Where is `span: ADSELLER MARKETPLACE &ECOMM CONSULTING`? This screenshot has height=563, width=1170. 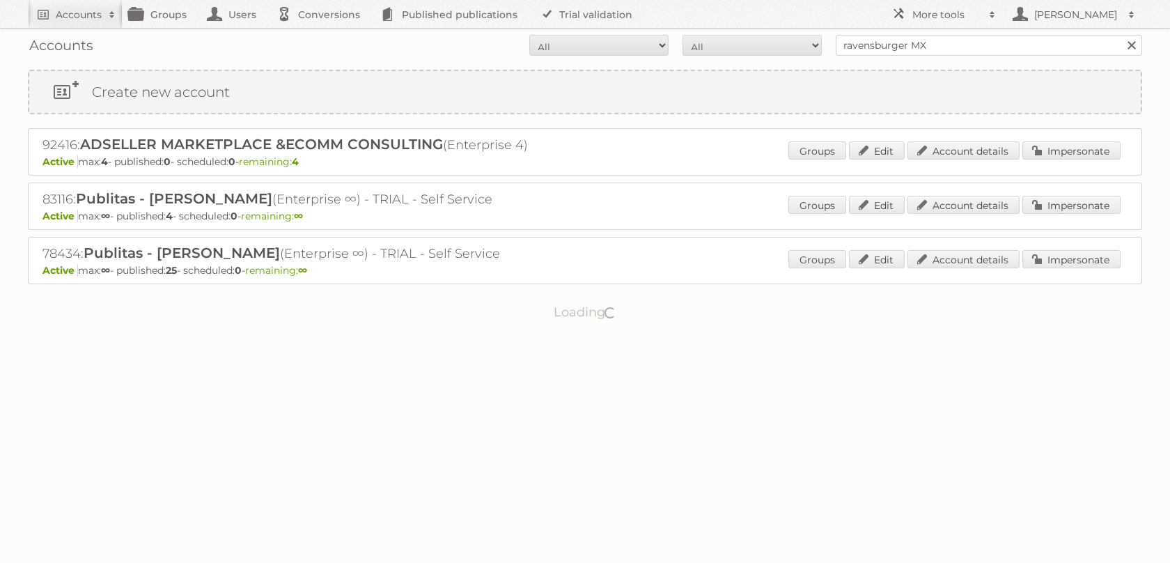
span: ADSELLER MARKETPLACE &ECOMM CONSULTING is located at coordinates (261, 144).